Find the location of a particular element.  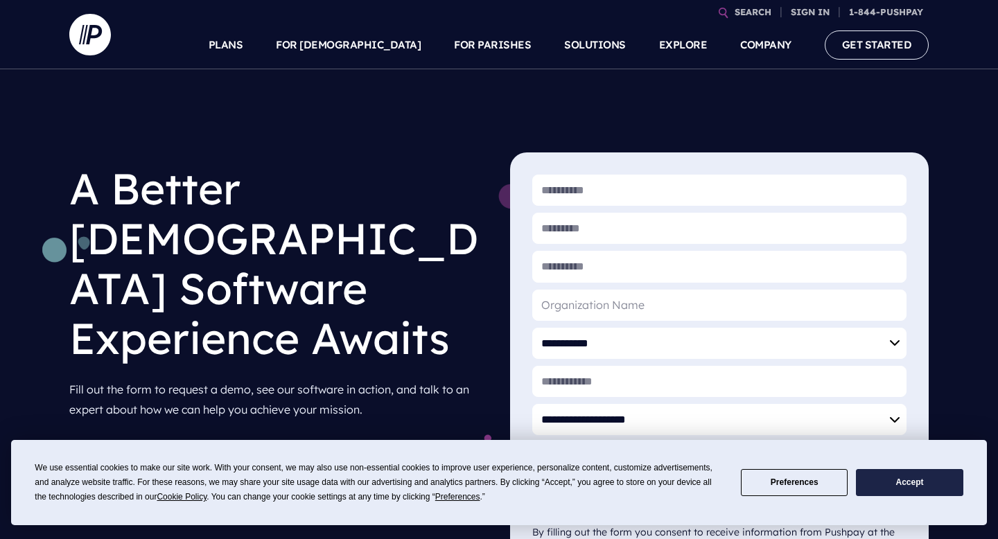

a: EXPLORE is located at coordinates (683, 45).